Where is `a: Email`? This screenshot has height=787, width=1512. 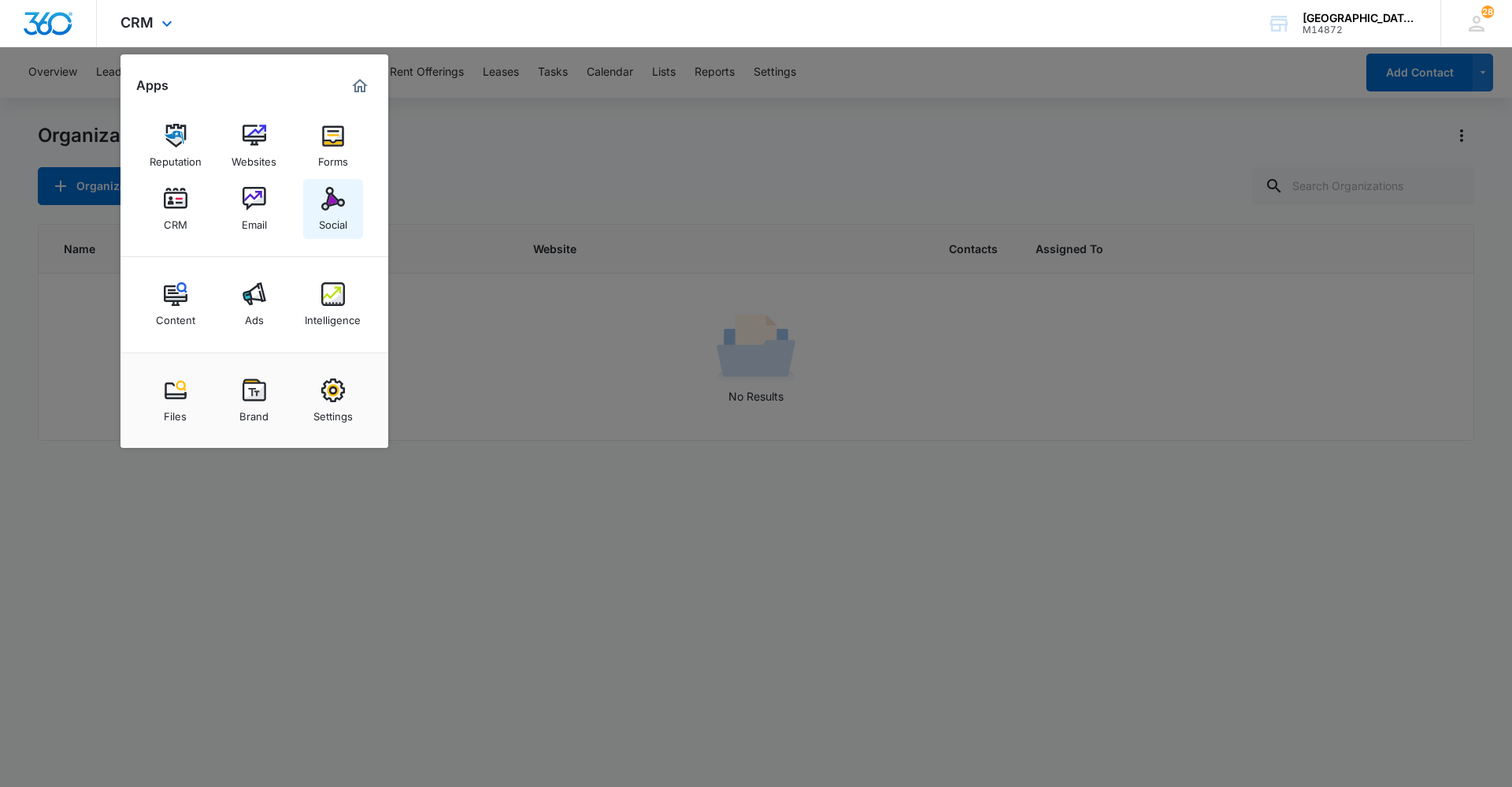
a: Email is located at coordinates (254, 209).